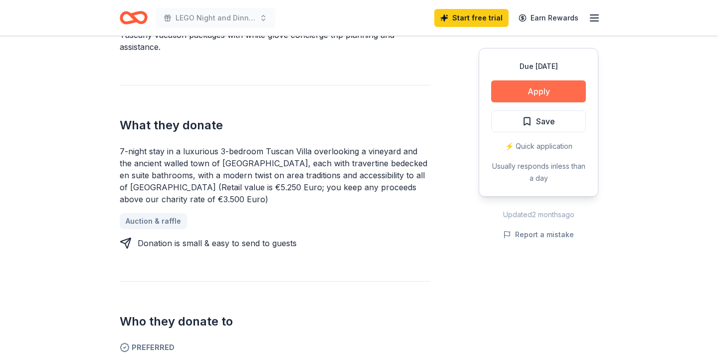  Describe the element at coordinates (546, 121) in the screenshot. I see `span: Save` at that location.